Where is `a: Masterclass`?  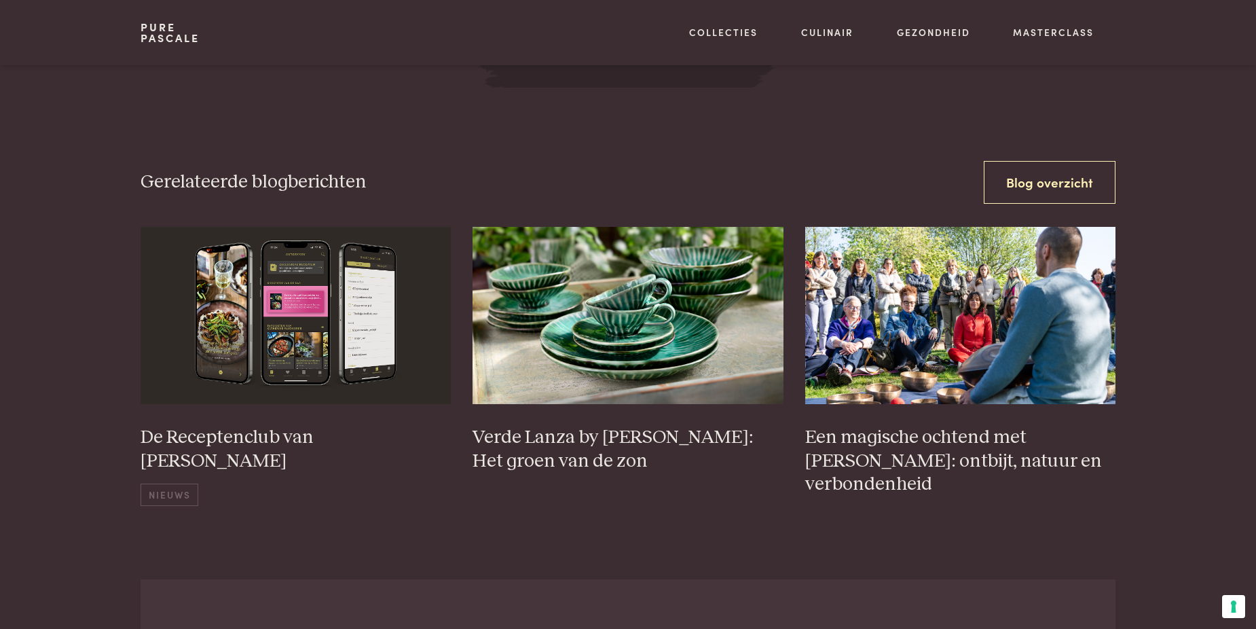
a: Masterclass is located at coordinates (1053, 32).